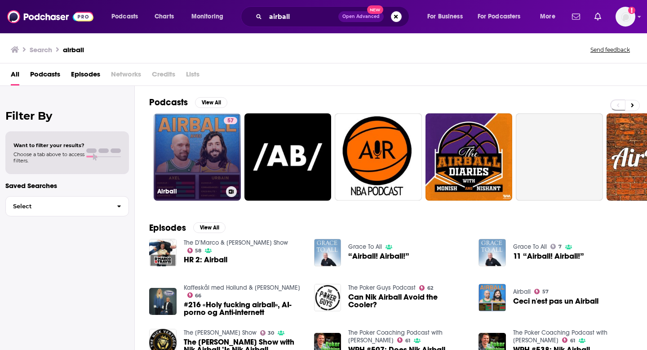 This screenshot has height=350, width=647. Describe the element at coordinates (361, 17) in the screenshot. I see `span: Open Advanced` at that location.